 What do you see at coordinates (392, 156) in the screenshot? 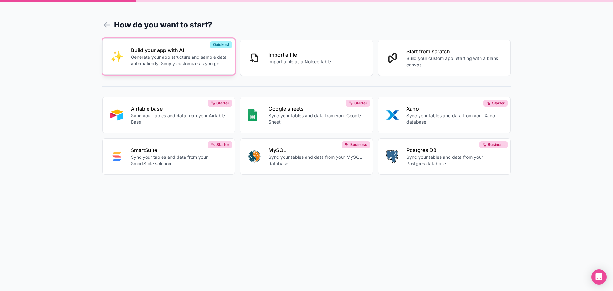
I see `img: POSTGRES` at bounding box center [392, 156].